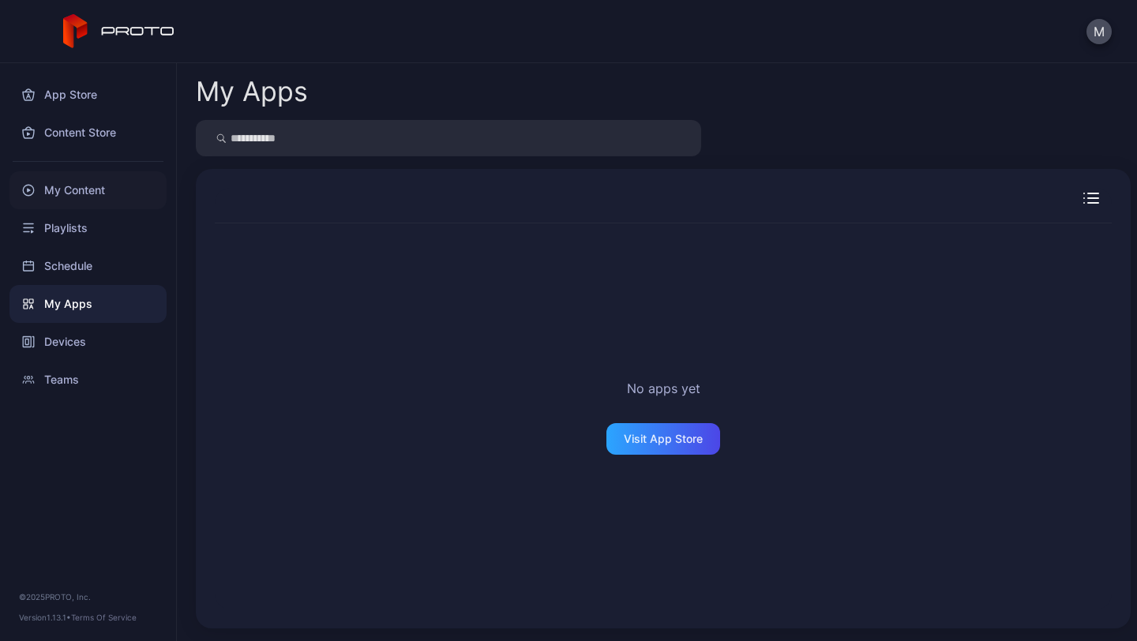 This screenshot has height=641, width=1137. I want to click on h2: No apps yet, so click(663, 388).